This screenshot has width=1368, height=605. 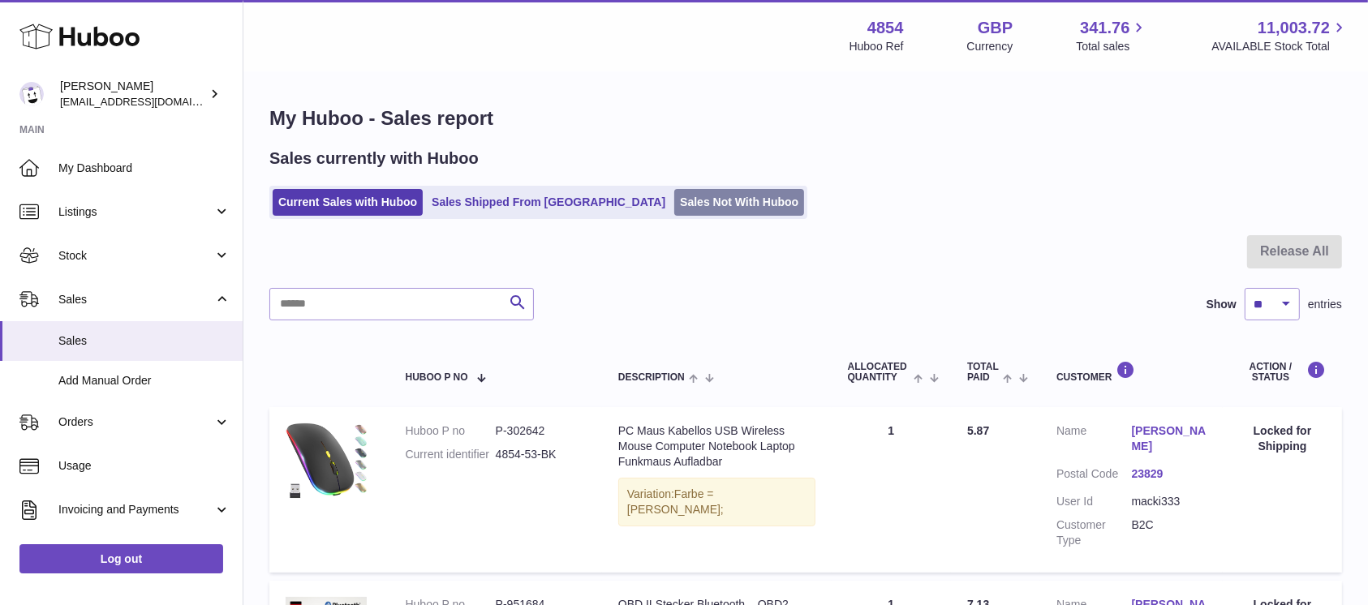 What do you see at coordinates (32, 94) in the screenshot?
I see `img: jimleo21@yahoo.gr` at bounding box center [32, 94].